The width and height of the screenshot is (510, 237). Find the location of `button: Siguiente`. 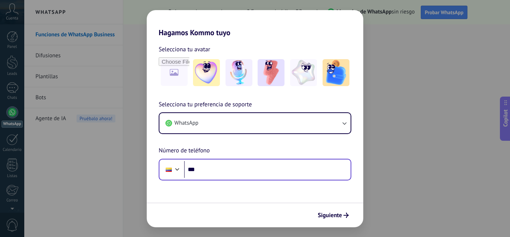

button: Siguiente is located at coordinates (333, 215).